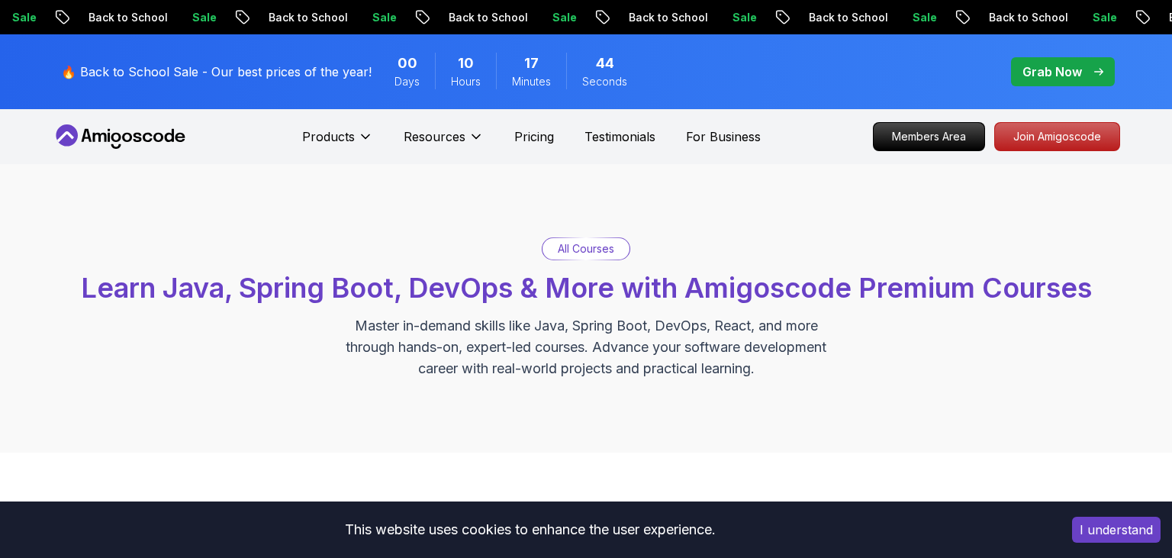 The height and width of the screenshot is (558, 1172). Describe the element at coordinates (534, 137) in the screenshot. I see `p: Pricing` at that location.